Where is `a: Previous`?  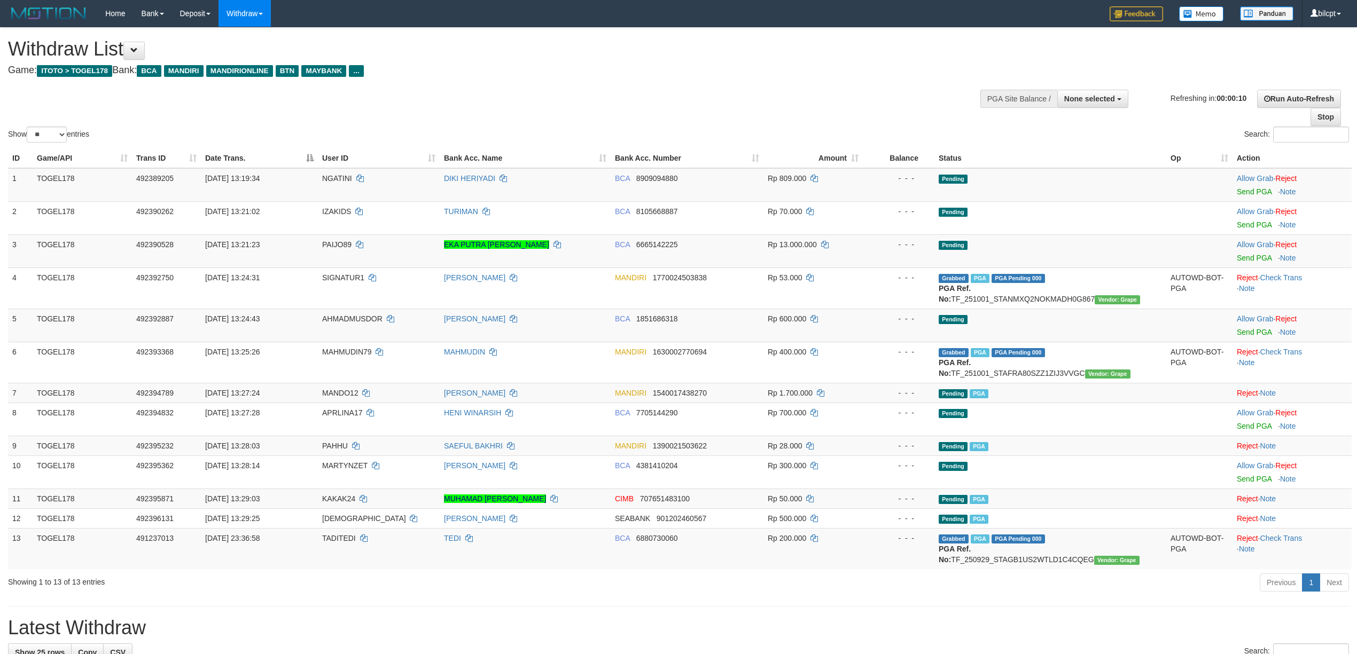 a: Previous is located at coordinates (1281, 583).